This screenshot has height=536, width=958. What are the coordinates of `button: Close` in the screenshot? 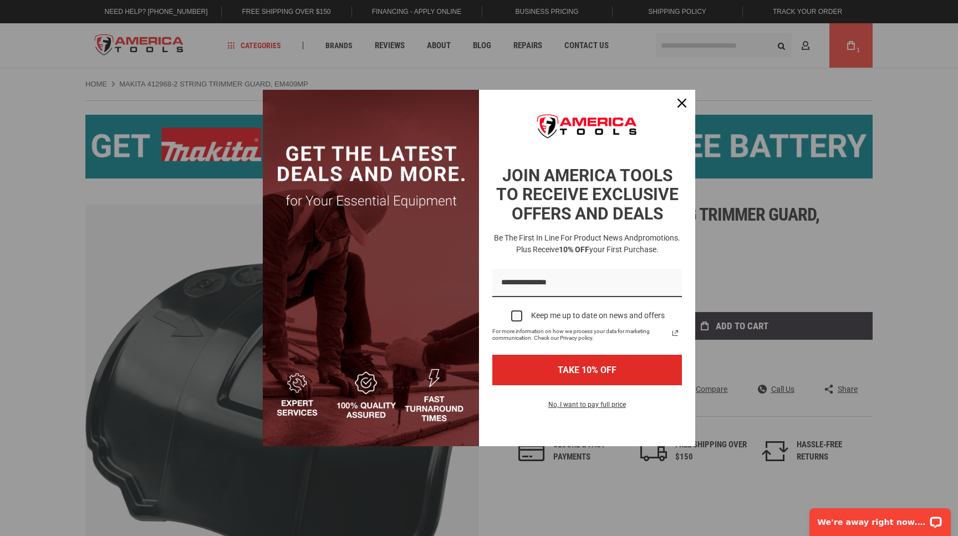 It's located at (682, 103).